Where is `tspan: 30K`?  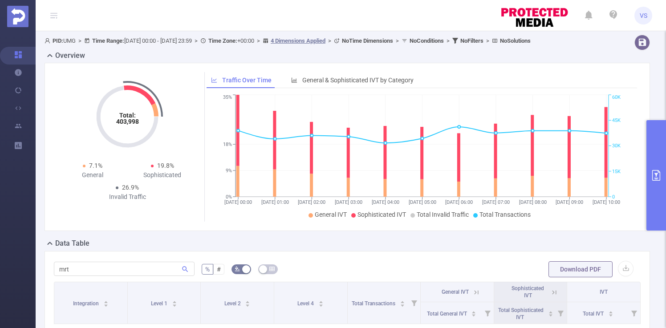
tspan: 30K is located at coordinates (616, 146).